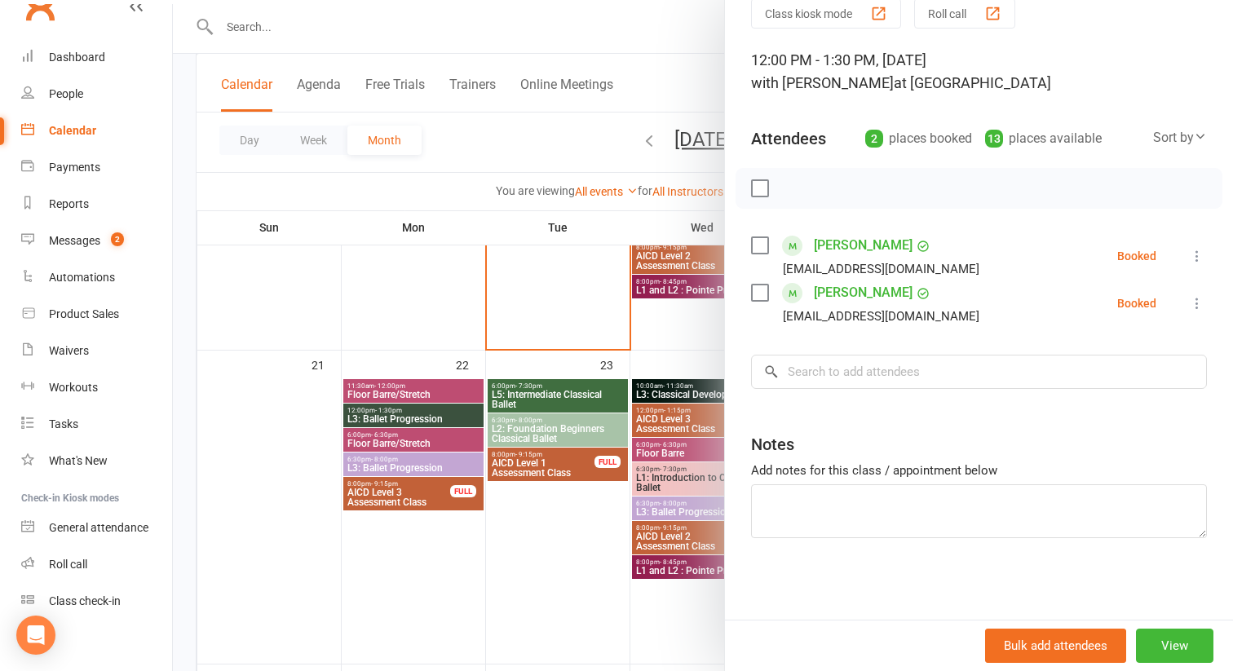 The height and width of the screenshot is (671, 1233). I want to click on button: Bulk add attendees, so click(1055, 646).